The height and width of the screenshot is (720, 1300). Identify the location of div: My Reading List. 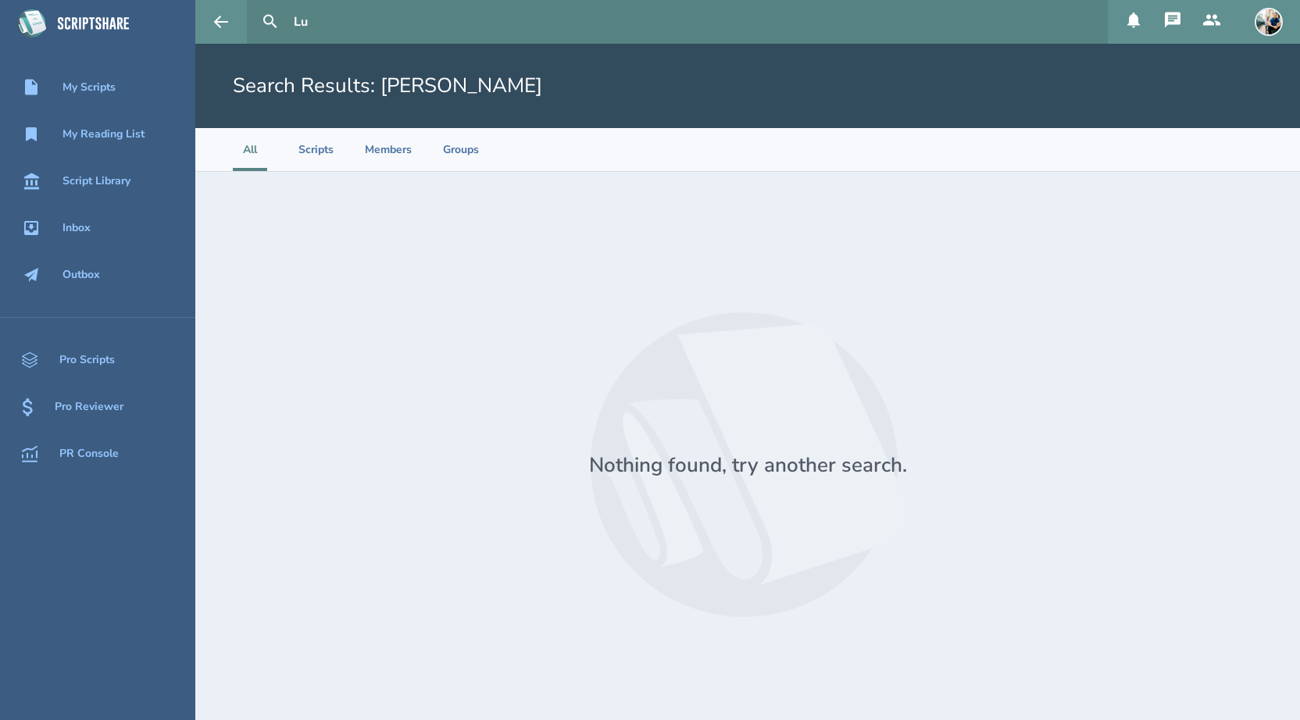
(103, 134).